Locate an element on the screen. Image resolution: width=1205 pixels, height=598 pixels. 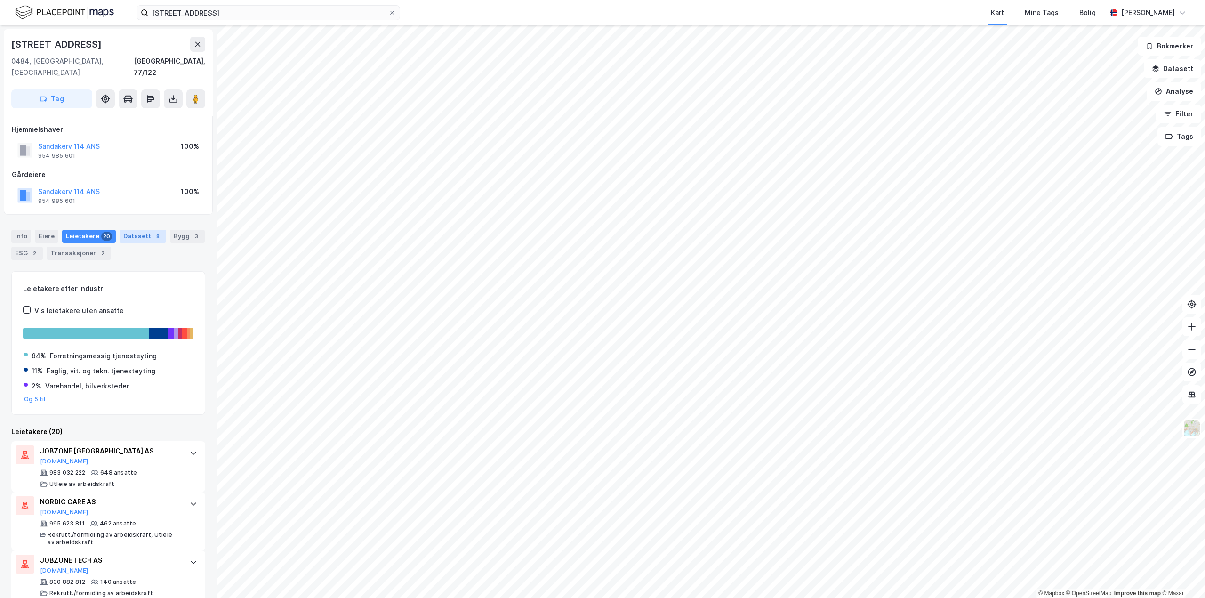
div: Gårdeiere is located at coordinates (108, 175).